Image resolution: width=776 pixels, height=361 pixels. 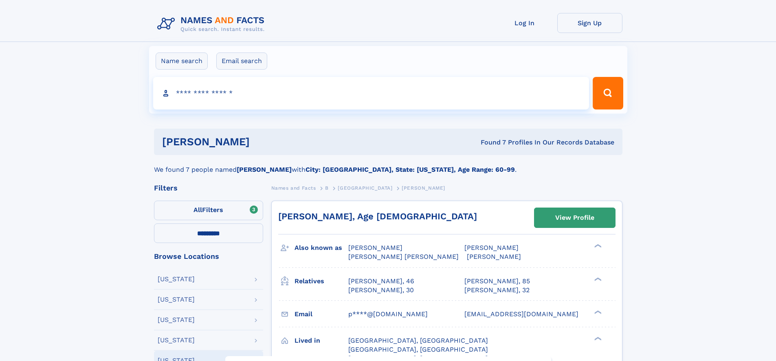 What do you see at coordinates (490, 143) in the screenshot?
I see `div: Found 7 Profiles In Our Records Database` at bounding box center [490, 143].